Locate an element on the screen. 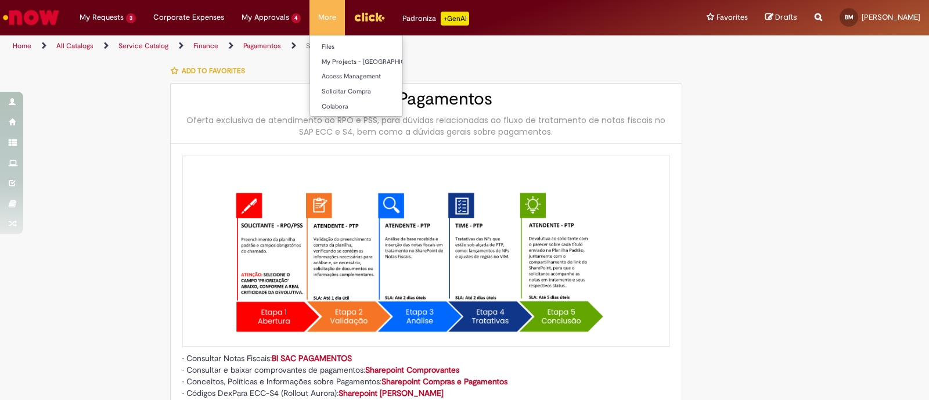 This screenshot has height=400, width=929. a: Files is located at coordinates (374, 47).